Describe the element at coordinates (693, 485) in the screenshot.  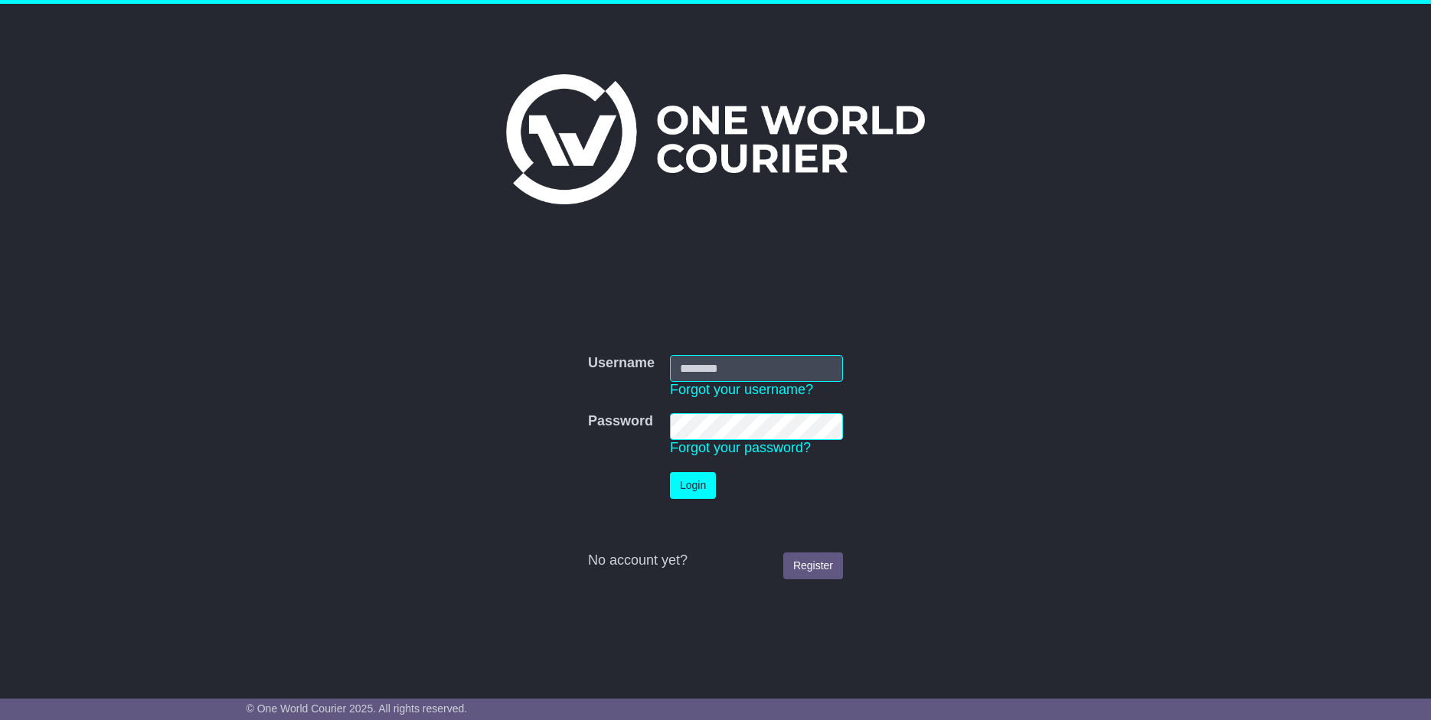
I see `button: Login` at that location.